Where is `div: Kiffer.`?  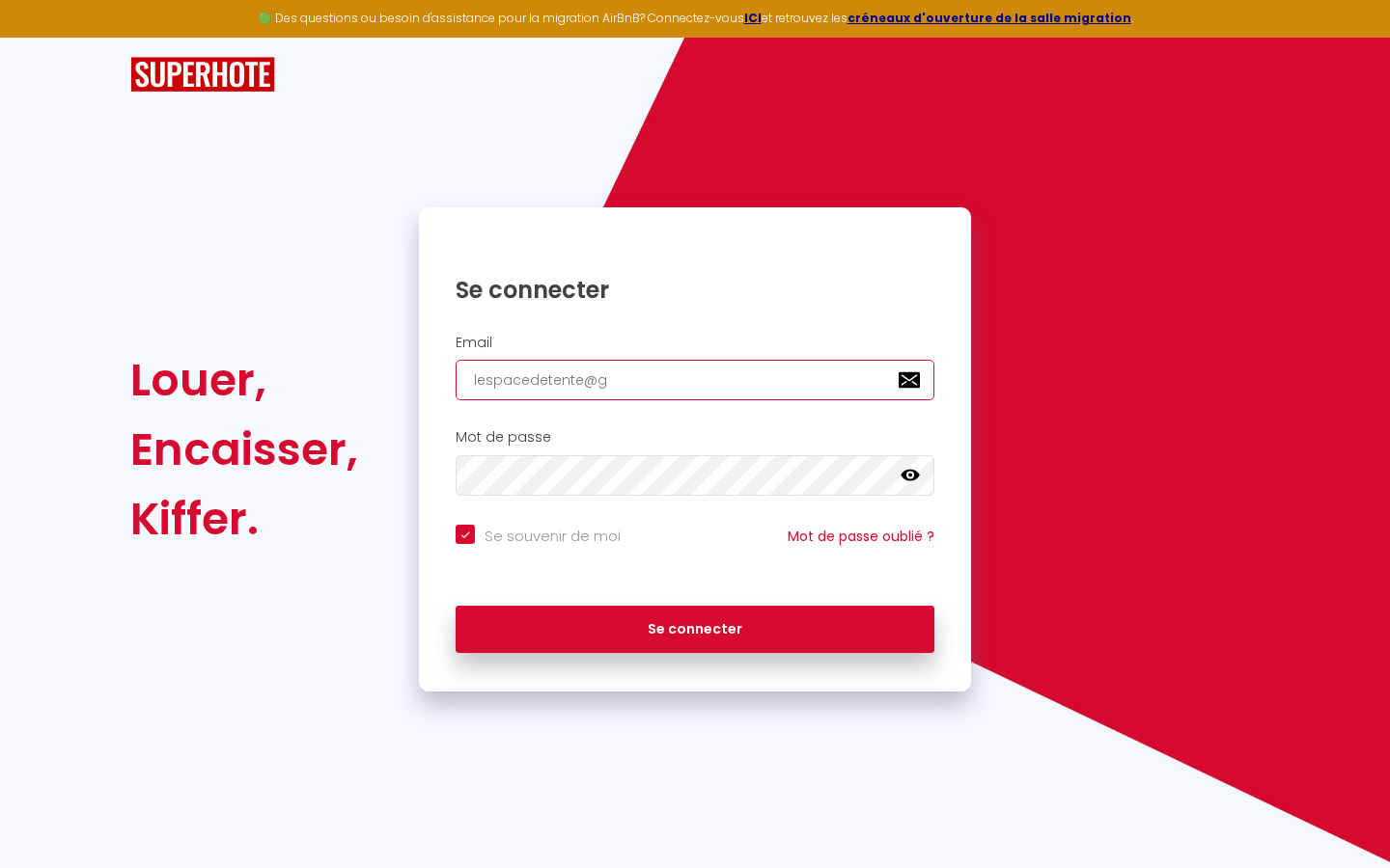 div: Kiffer. is located at coordinates (244, 519).